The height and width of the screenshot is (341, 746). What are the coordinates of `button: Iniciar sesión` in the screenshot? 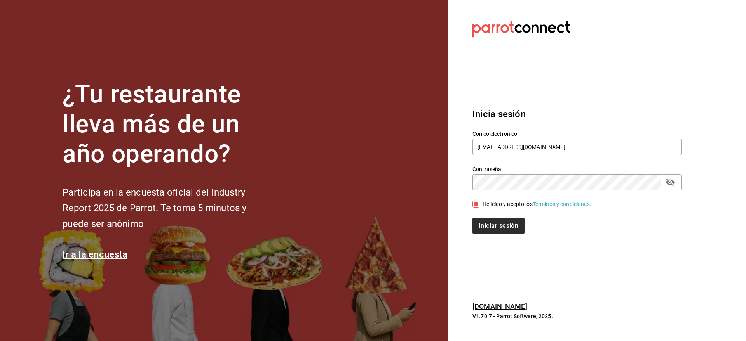 It's located at (498, 226).